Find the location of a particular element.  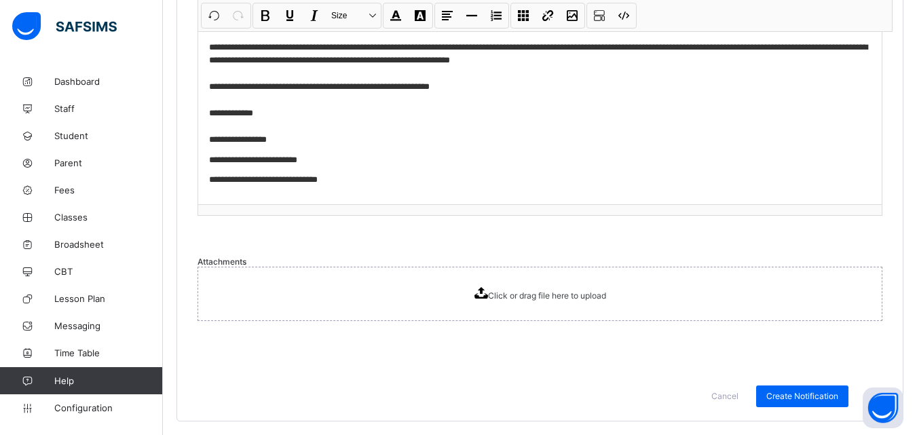

button: Font Color is located at coordinates (396, 16).